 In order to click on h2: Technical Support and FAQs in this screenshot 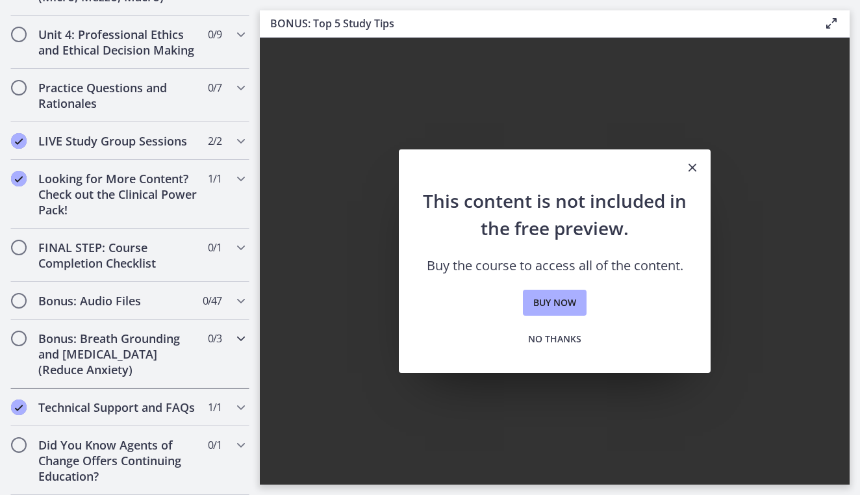, I will do `click(118, 407)`.